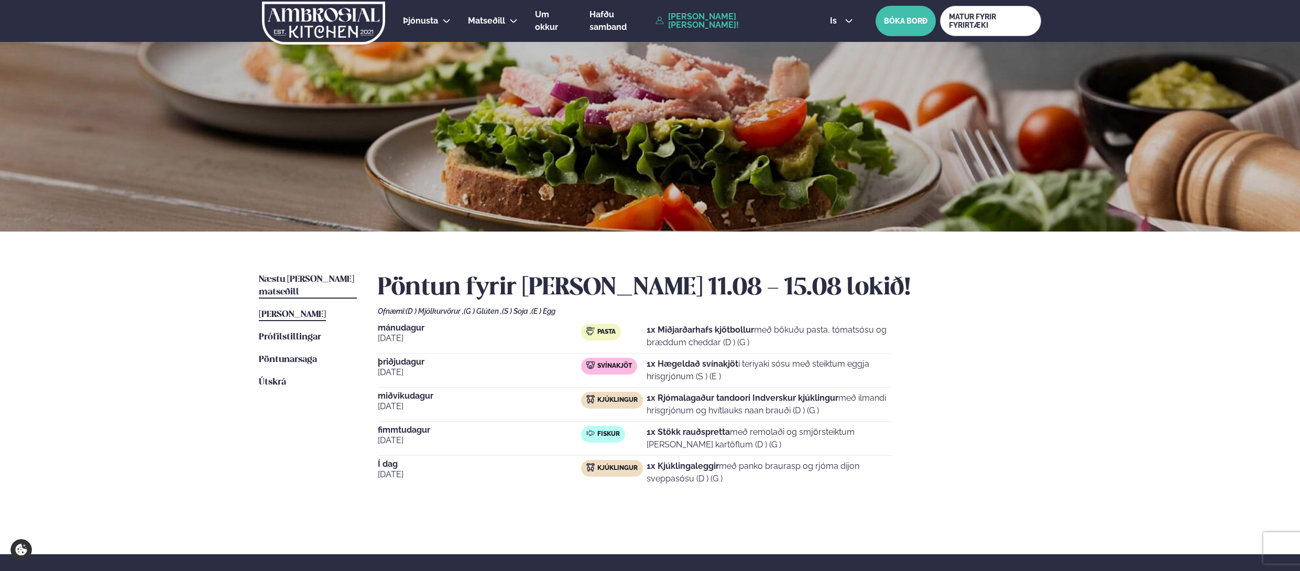 Image resolution: width=1300 pixels, height=571 pixels. I want to click on strong: 1x Stökk rauðspretta, so click(688, 432).